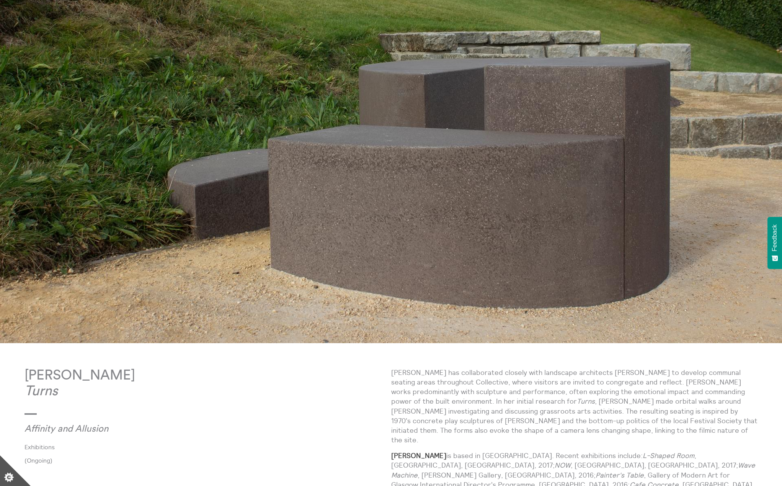  I want to click on em: on, so click(103, 429).